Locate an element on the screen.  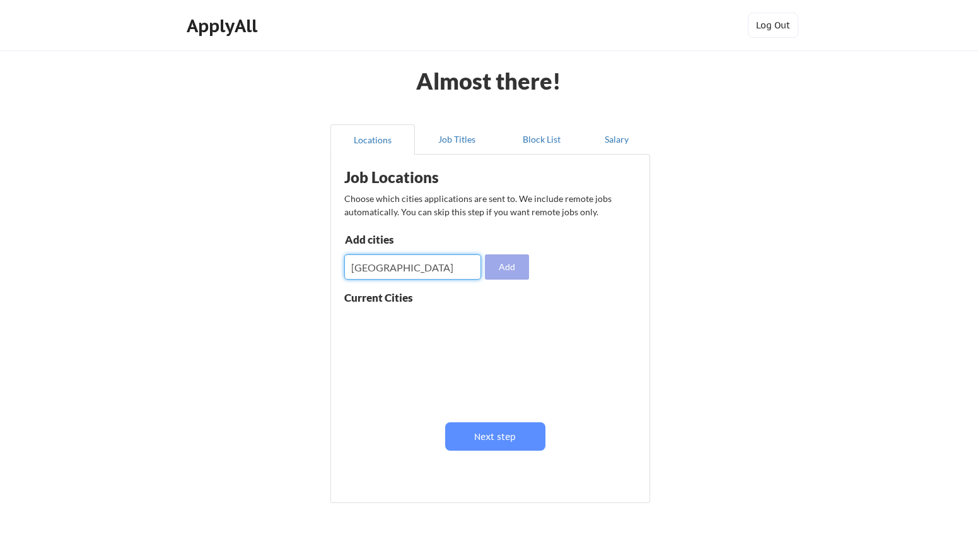
button: Log Out is located at coordinates (773, 25).